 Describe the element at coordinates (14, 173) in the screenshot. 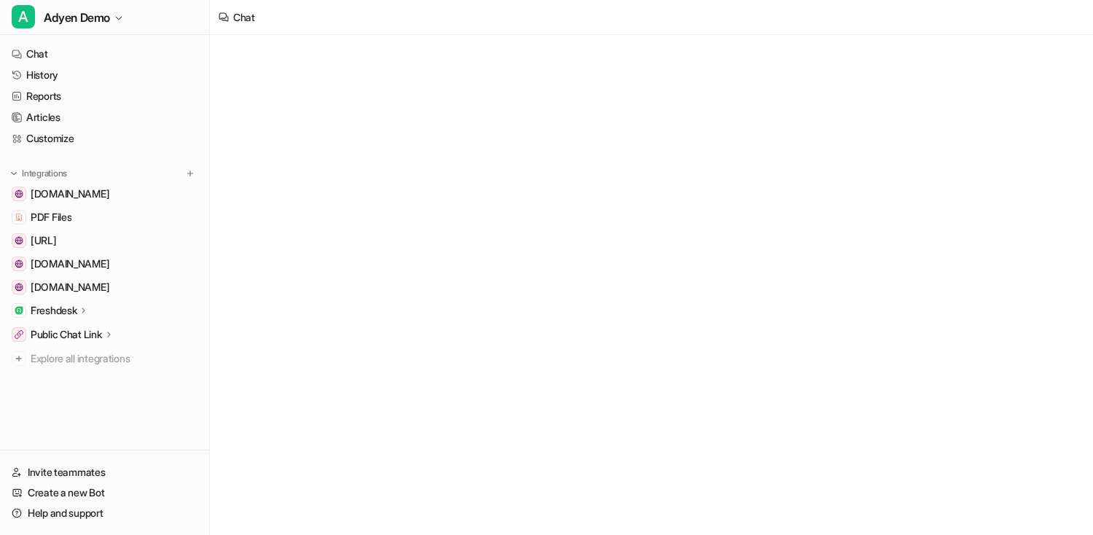

I see `img: expand menu` at that location.